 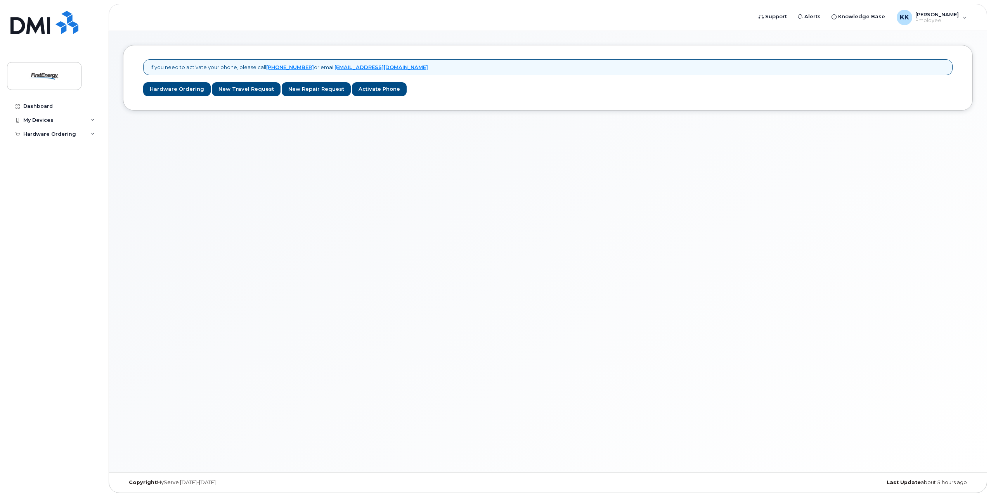 I want to click on a: New Travel Request, so click(x=246, y=89).